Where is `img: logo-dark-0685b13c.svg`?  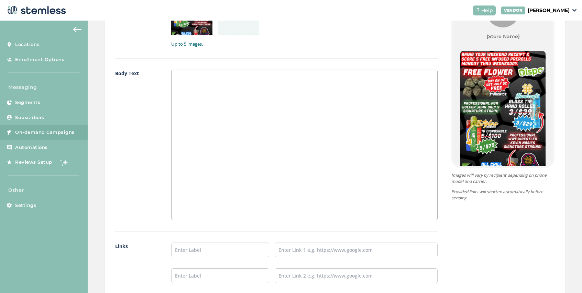
img: logo-dark-0685b13c.svg is located at coordinates (36, 10).